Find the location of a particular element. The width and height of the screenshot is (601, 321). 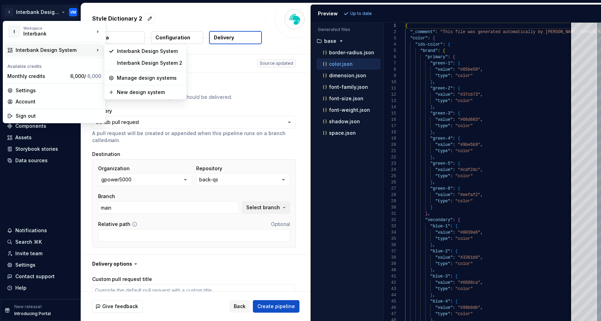

div: Monthly credits is located at coordinates (37, 76).